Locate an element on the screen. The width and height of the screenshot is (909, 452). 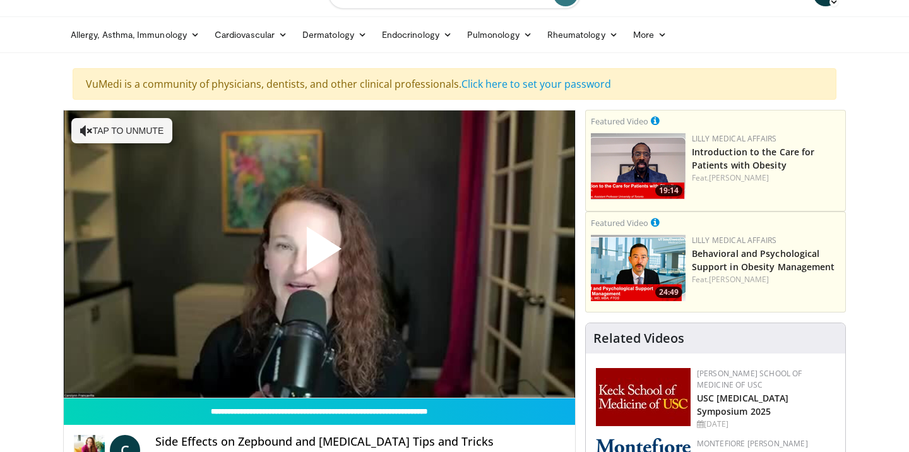
h4: Related Videos is located at coordinates (639, 338).